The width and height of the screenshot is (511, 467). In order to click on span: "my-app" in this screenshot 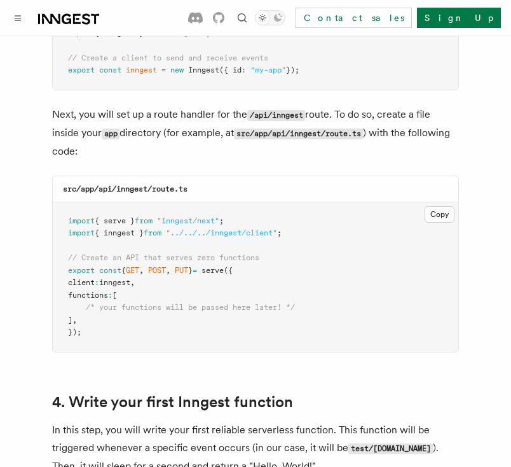, I will do `click(268, 70)`.